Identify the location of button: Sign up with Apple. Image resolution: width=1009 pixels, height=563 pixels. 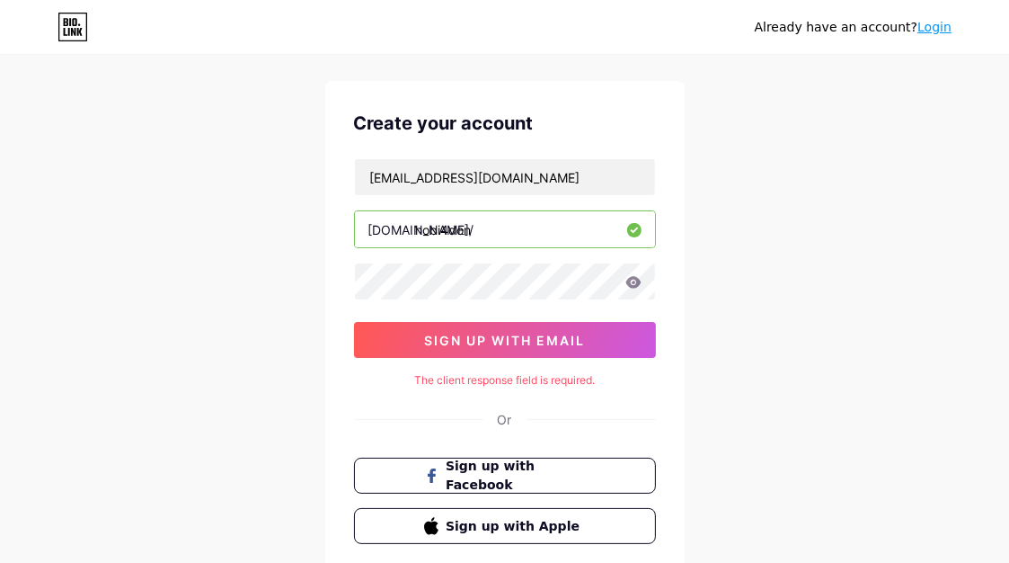
(505, 526).